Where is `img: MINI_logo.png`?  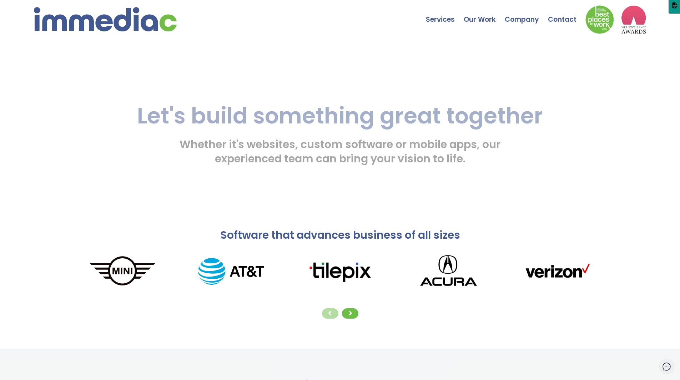
img: MINI_logo.png is located at coordinates (122, 271).